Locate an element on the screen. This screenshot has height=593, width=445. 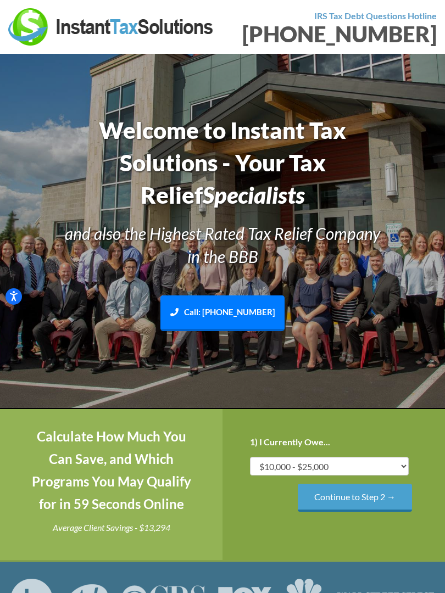
strong: IRS Tax Debt Questions Hotline is located at coordinates (375, 15).